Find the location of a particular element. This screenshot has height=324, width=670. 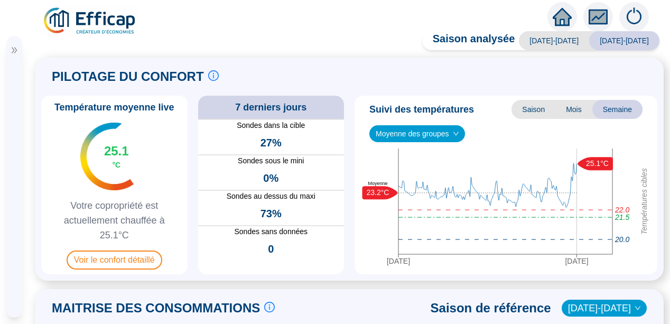

span: fund is located at coordinates (599, 17).